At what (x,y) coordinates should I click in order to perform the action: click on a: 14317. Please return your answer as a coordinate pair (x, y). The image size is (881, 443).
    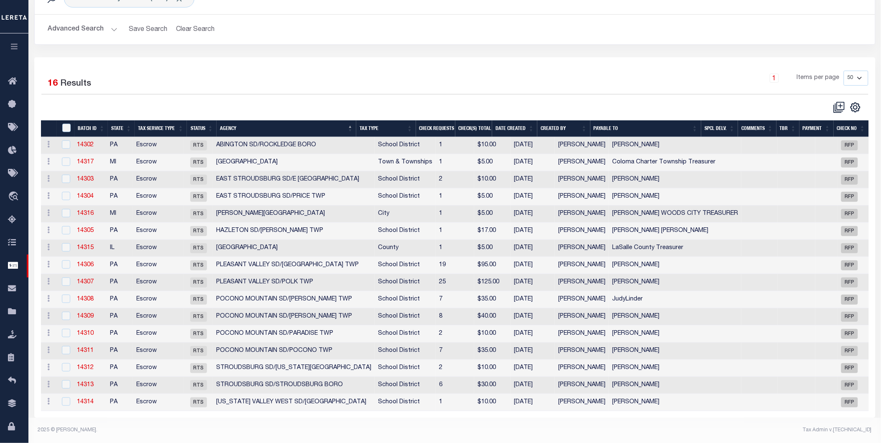
    Looking at the image, I should click on (85, 162).